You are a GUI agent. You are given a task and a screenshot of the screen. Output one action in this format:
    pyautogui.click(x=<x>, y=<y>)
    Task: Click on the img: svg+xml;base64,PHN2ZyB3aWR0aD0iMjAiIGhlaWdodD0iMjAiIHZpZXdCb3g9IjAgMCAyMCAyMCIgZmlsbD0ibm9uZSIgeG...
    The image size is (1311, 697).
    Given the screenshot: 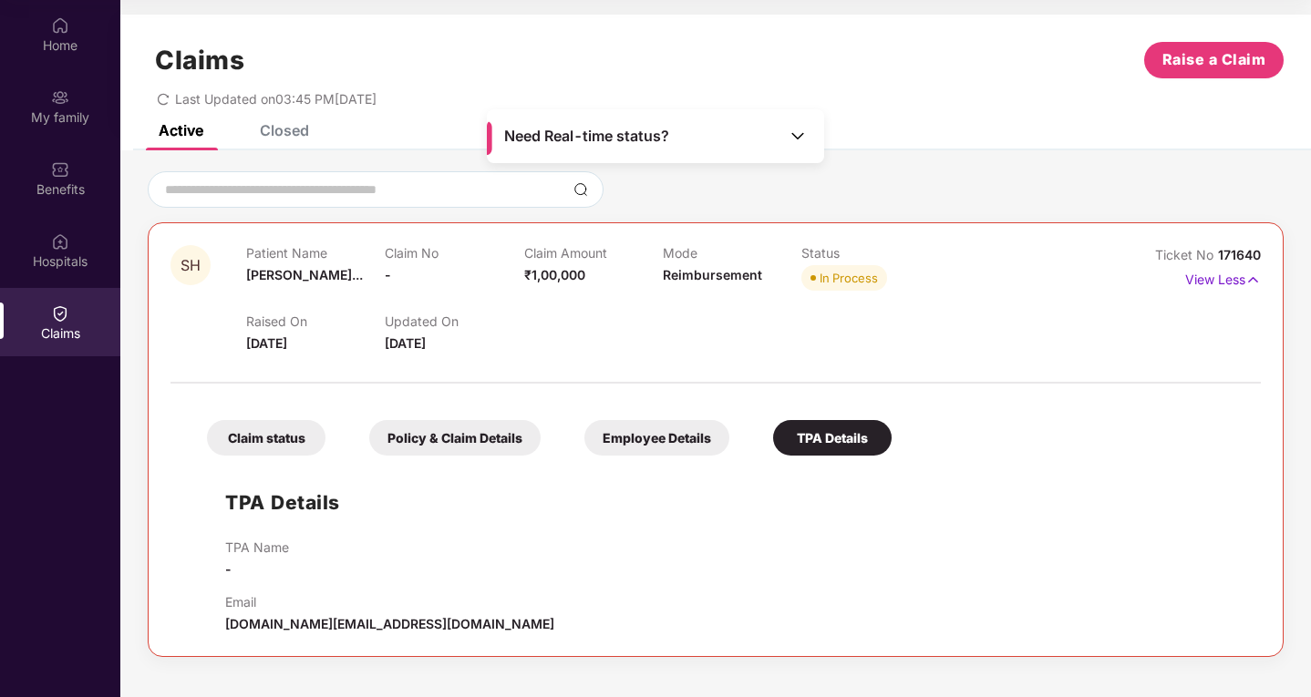 What is the action you would take?
    pyautogui.click(x=60, y=98)
    